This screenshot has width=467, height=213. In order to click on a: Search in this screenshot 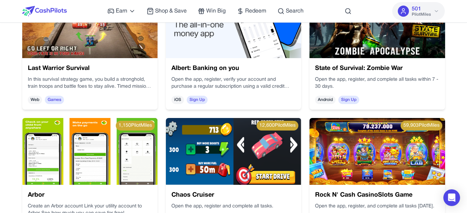, I will do `click(290, 11)`.